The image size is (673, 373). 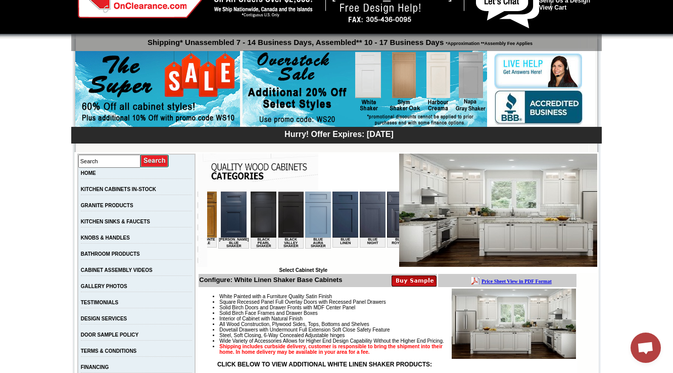 I want to click on strong: Shipping includes curbside delivery, customer is responsible to bring the shipment into their hom..., so click(x=331, y=349).